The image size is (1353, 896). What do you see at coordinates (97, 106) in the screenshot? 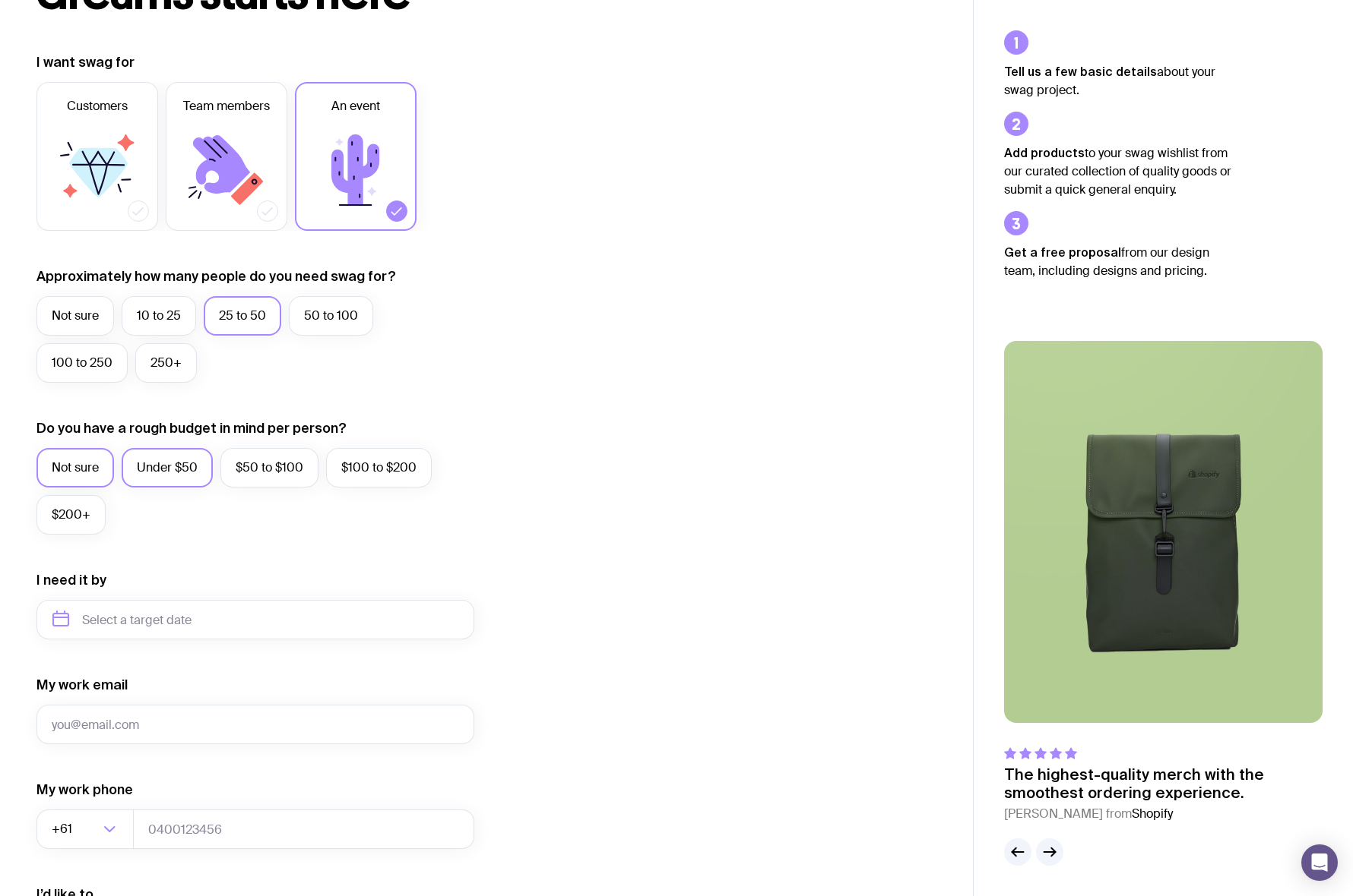
I see `span: Customers` at bounding box center [97, 106].